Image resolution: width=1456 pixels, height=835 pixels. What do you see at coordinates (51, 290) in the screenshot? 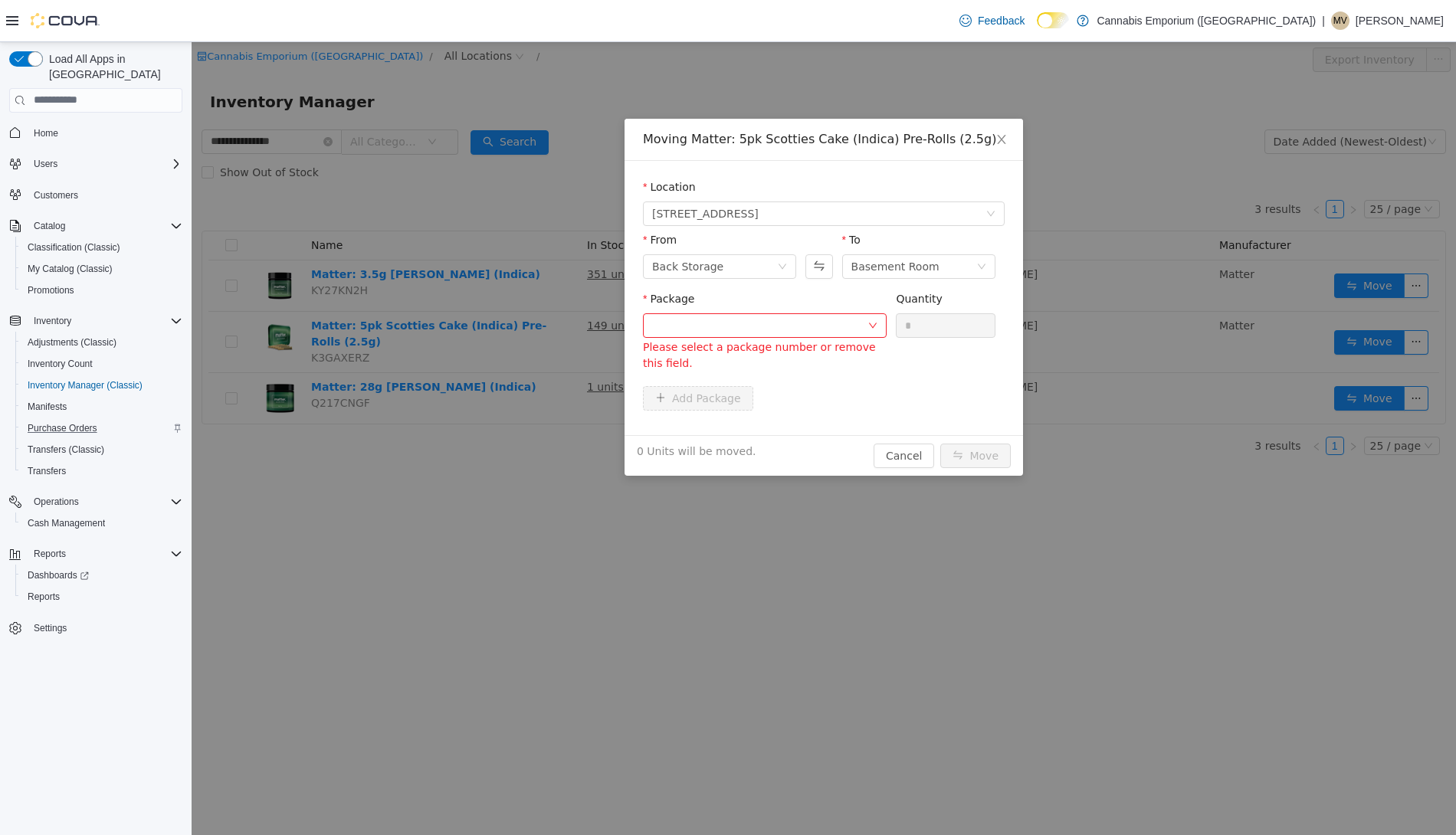
I see `a: Promotions` at bounding box center [51, 290].